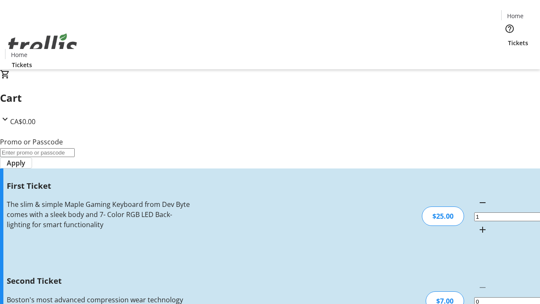  Describe the element at coordinates (16, 163) in the screenshot. I see `span: Apply` at that location.